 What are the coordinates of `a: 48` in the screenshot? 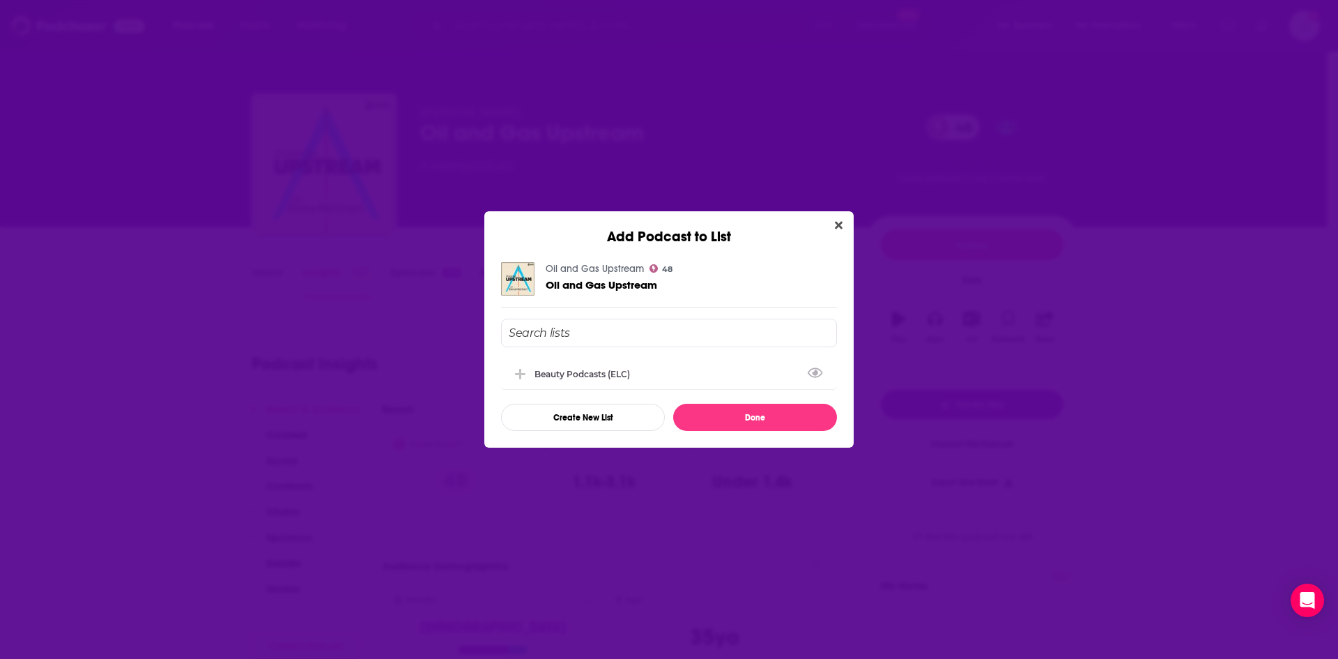 It's located at (661, 268).